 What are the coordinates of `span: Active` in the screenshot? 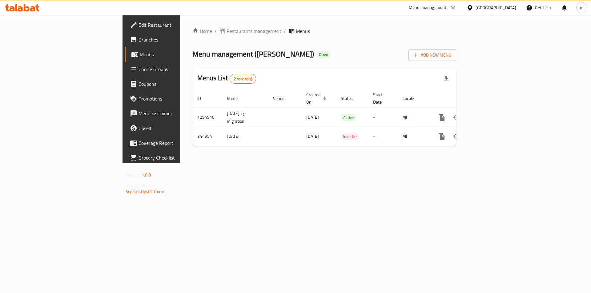 It's located at (349, 118).